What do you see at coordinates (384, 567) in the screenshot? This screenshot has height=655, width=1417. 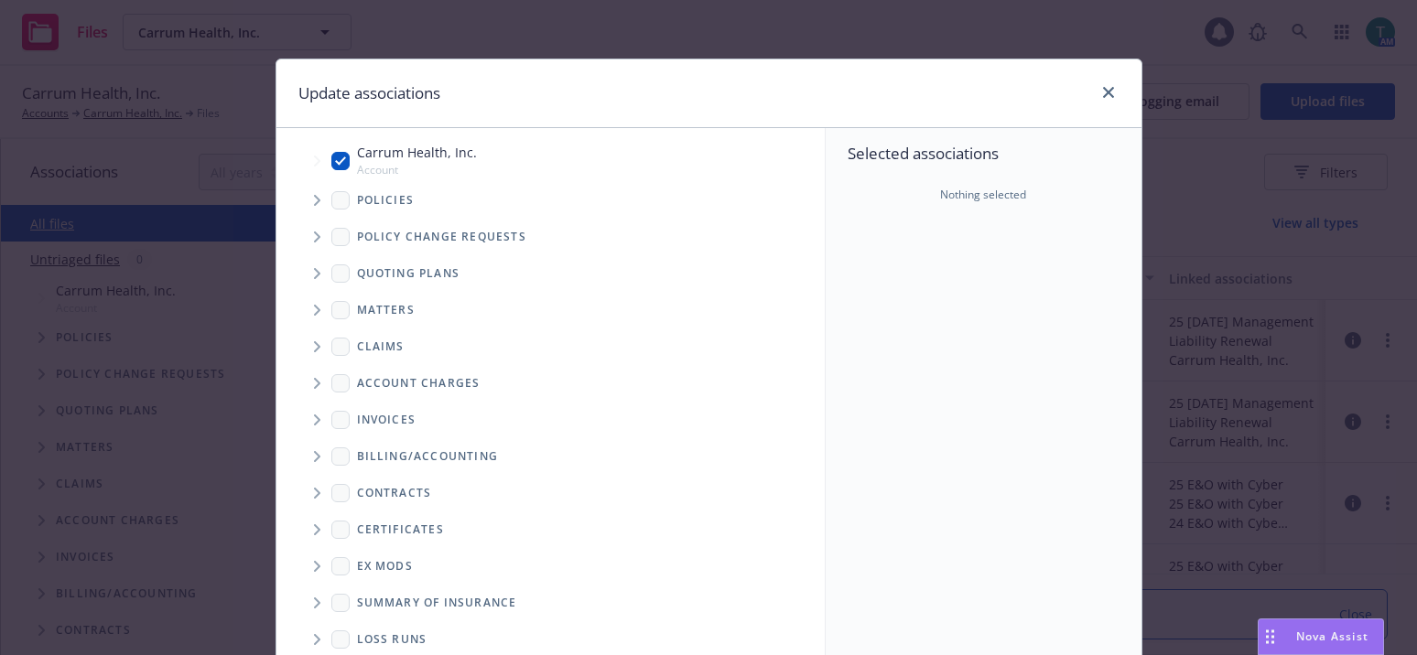 I see `span: Ex Mods` at bounding box center [384, 567].